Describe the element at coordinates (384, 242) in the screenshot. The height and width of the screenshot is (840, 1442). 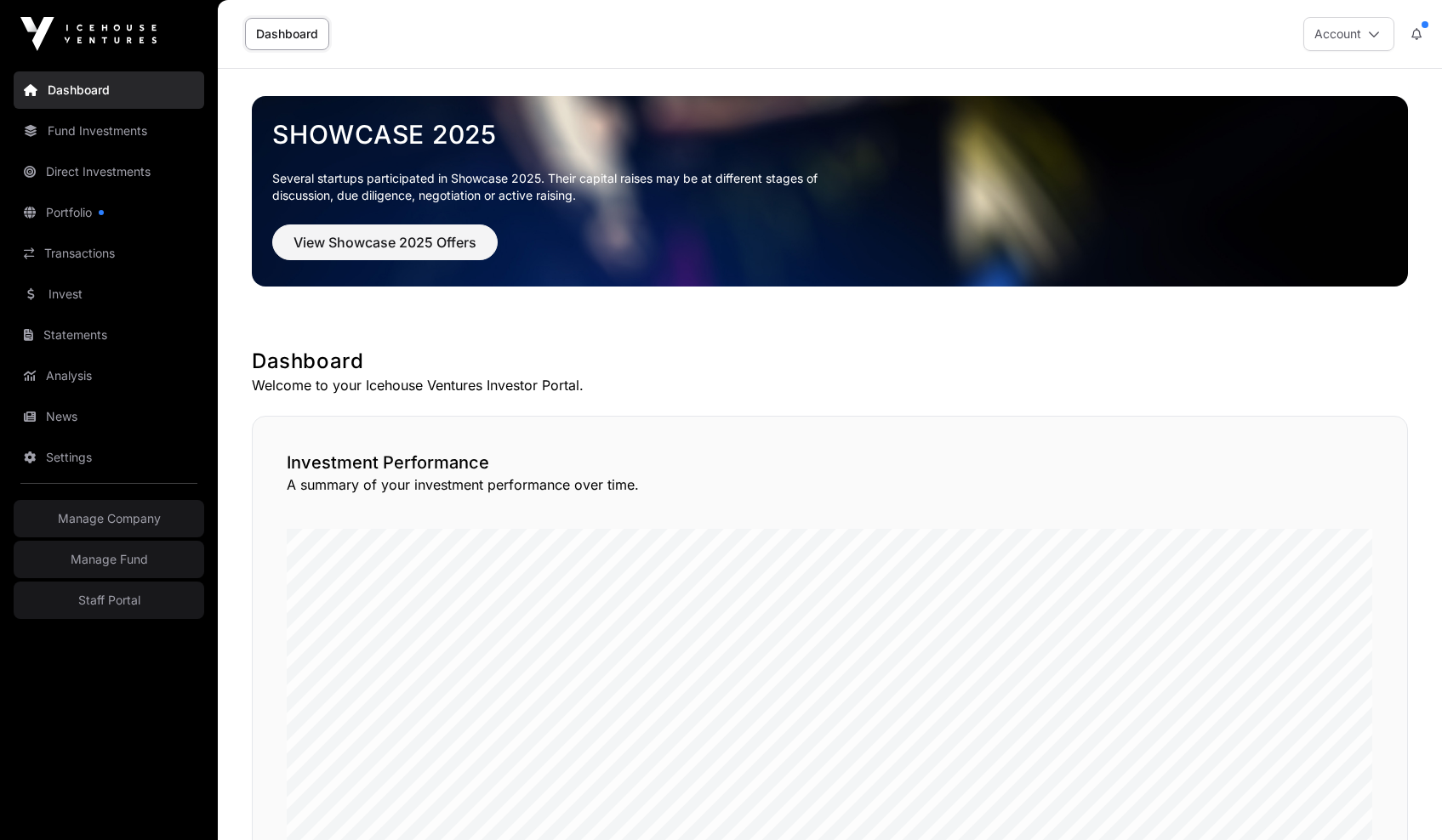
I see `button: View Showcase 2025 Offers` at that location.